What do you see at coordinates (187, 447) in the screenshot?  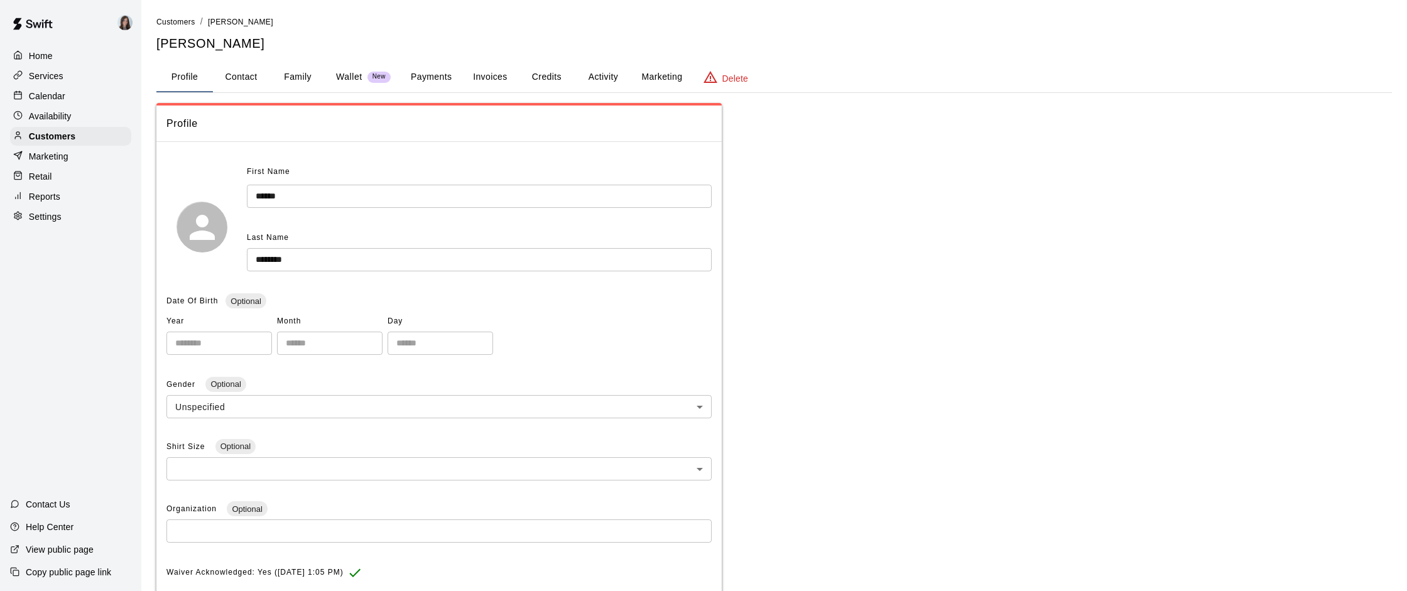 I see `span: Shirt Size` at bounding box center [187, 447].